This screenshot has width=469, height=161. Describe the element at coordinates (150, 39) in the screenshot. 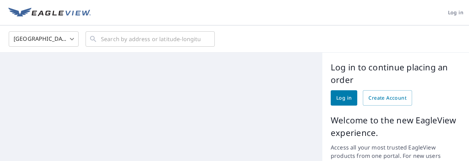

I see `input: Search by address or latitude-longitude` at that location.